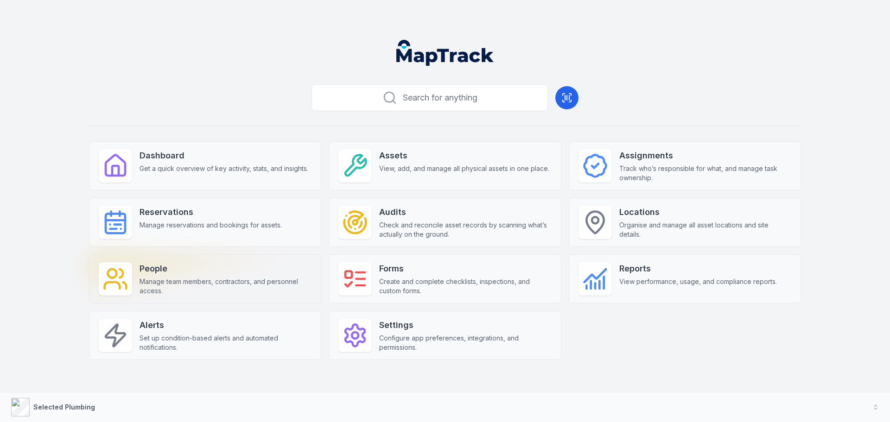 This screenshot has height=422, width=890. I want to click on span: Set up condition-based alerts and automated notifications., so click(225, 343).